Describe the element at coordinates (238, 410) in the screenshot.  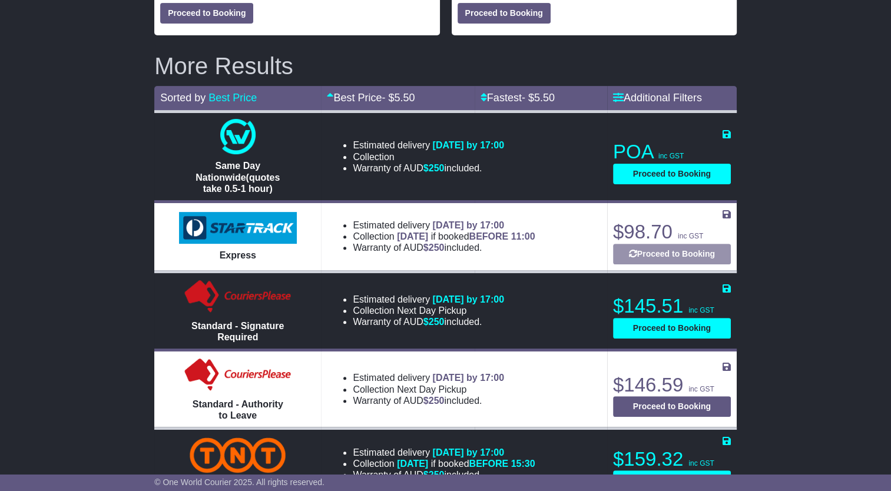
I see `span: Standard - Authority to Leave` at that location.